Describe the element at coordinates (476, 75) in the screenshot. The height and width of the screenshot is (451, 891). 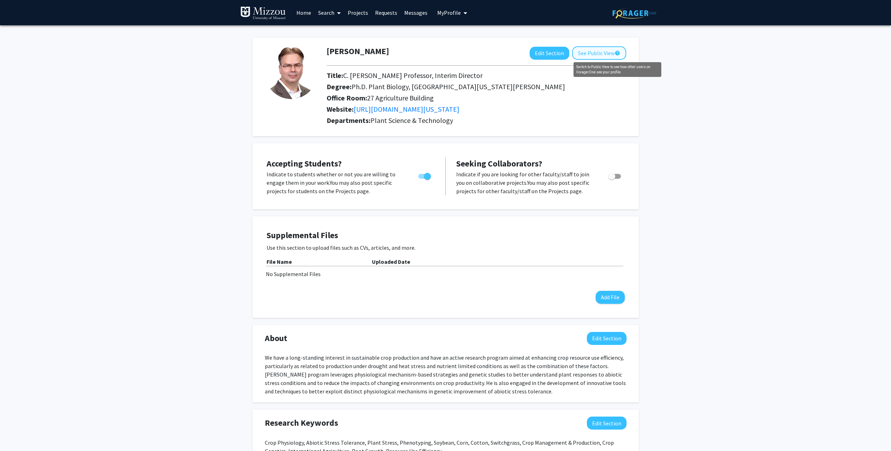
I see `h2: Title:` at that location.